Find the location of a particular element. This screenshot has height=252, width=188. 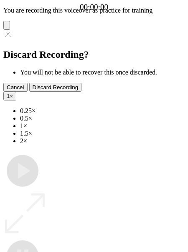

li: 0.25× is located at coordinates (102, 111).